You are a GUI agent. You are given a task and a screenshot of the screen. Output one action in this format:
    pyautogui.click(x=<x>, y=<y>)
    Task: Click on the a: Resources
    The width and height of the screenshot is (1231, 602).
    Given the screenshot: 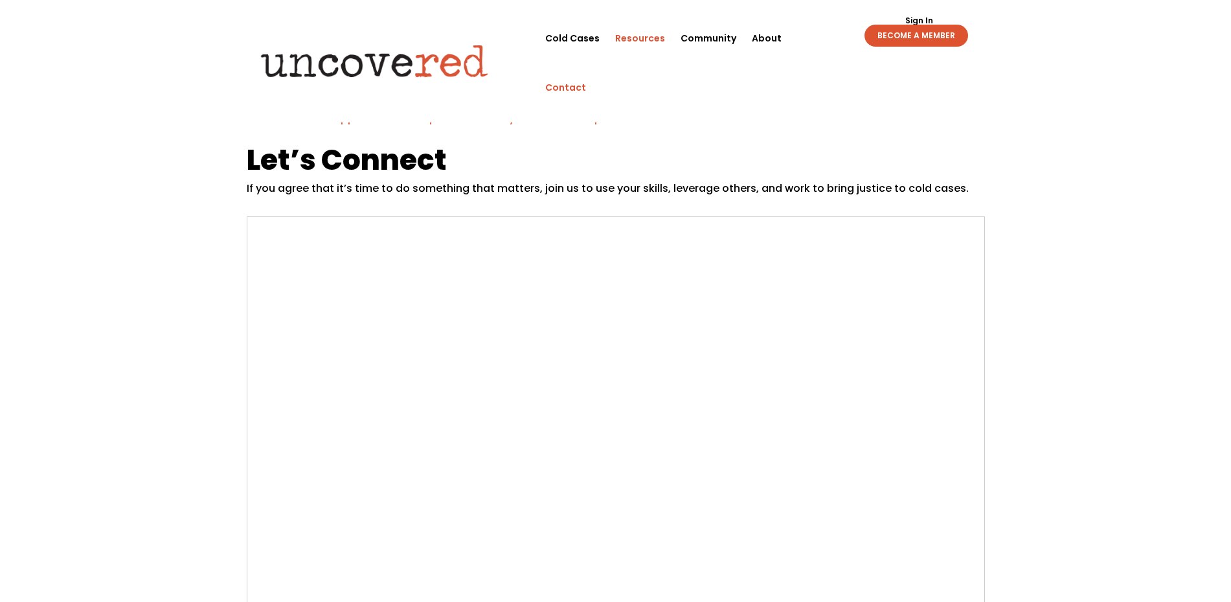 What is the action you would take?
    pyautogui.click(x=640, y=38)
    